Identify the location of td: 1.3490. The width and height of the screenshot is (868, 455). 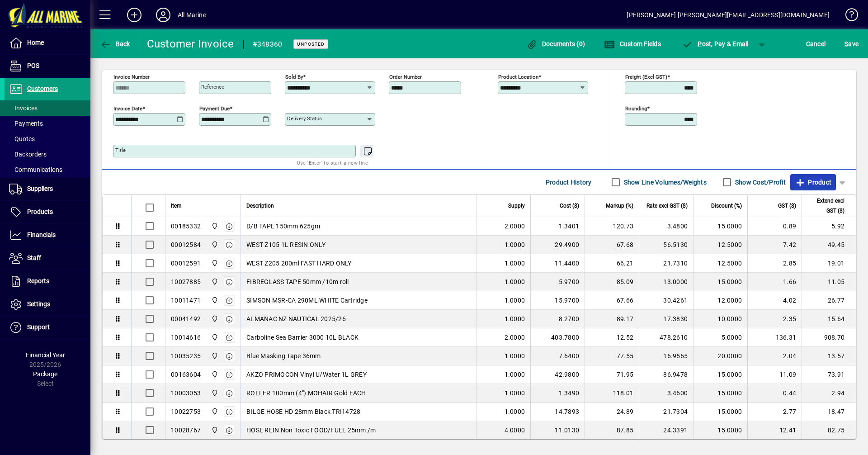
(558, 393).